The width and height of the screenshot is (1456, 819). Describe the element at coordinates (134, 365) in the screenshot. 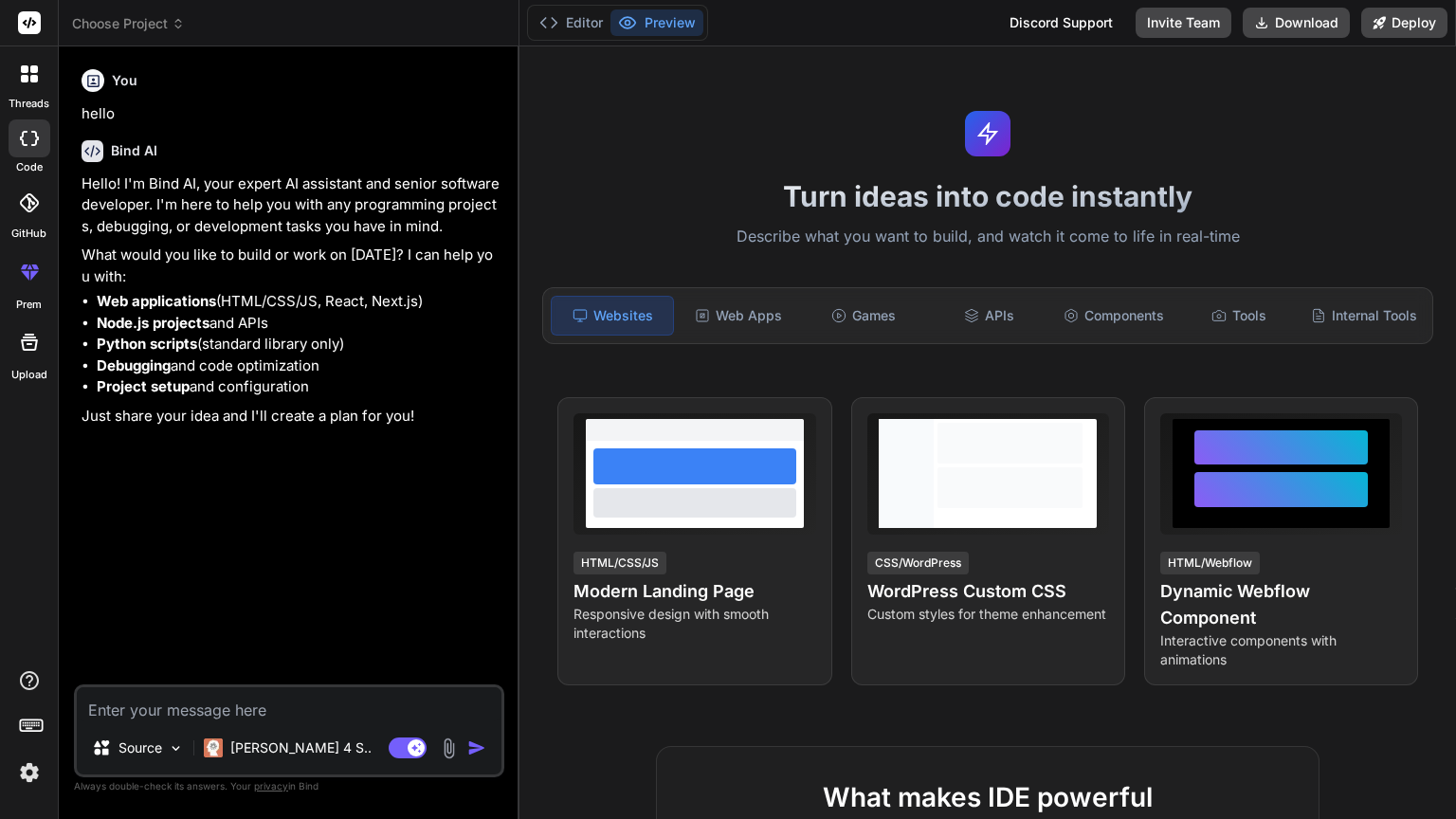

I see `strong: Debugging` at that location.